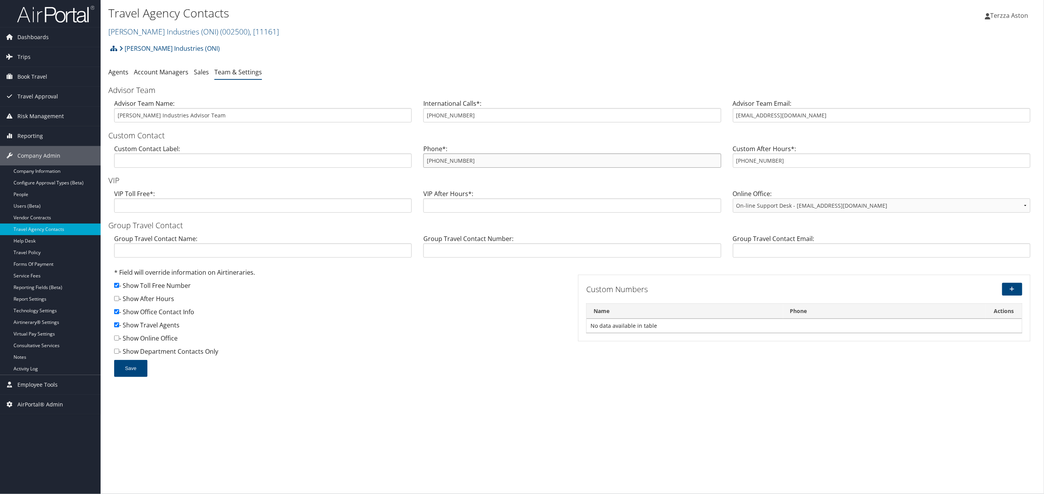 This screenshot has width=1044, height=494. I want to click on div: Group Travel Contact Email:, so click(882, 249).